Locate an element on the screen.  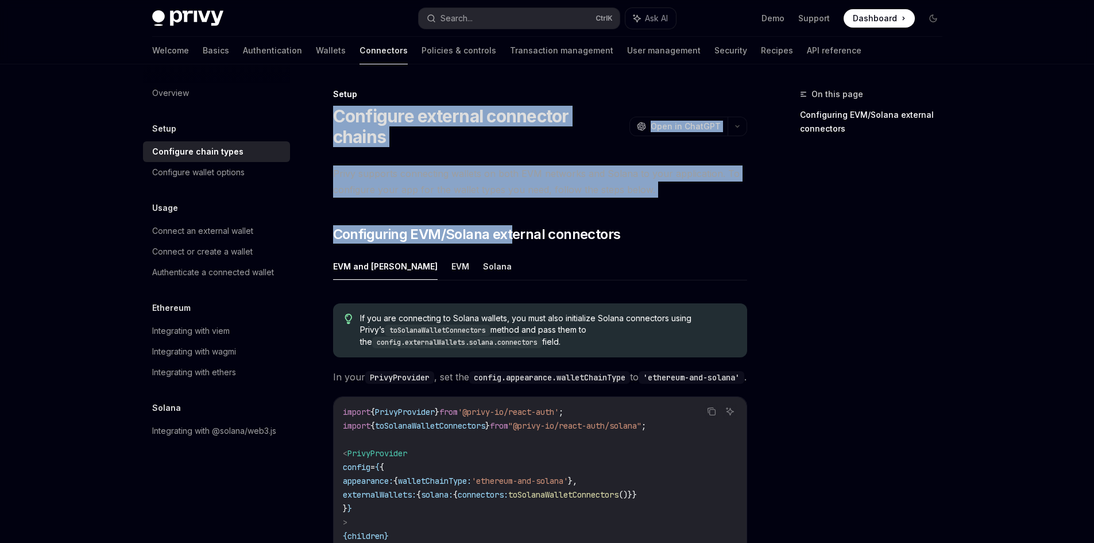
button: Solana is located at coordinates (497, 266).